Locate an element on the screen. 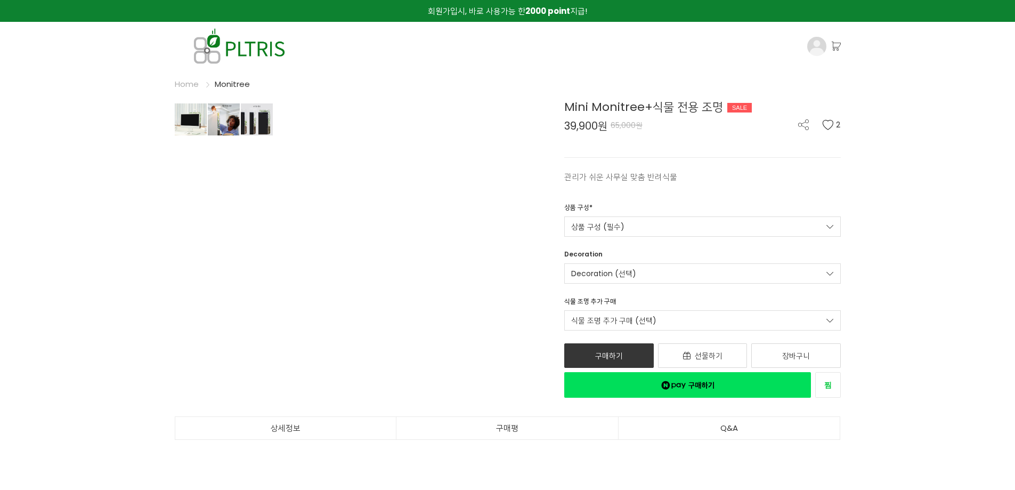 The height and width of the screenshot is (490, 1015). a: 식물 조명 추가 구매 (선택) is located at coordinates (702, 320).